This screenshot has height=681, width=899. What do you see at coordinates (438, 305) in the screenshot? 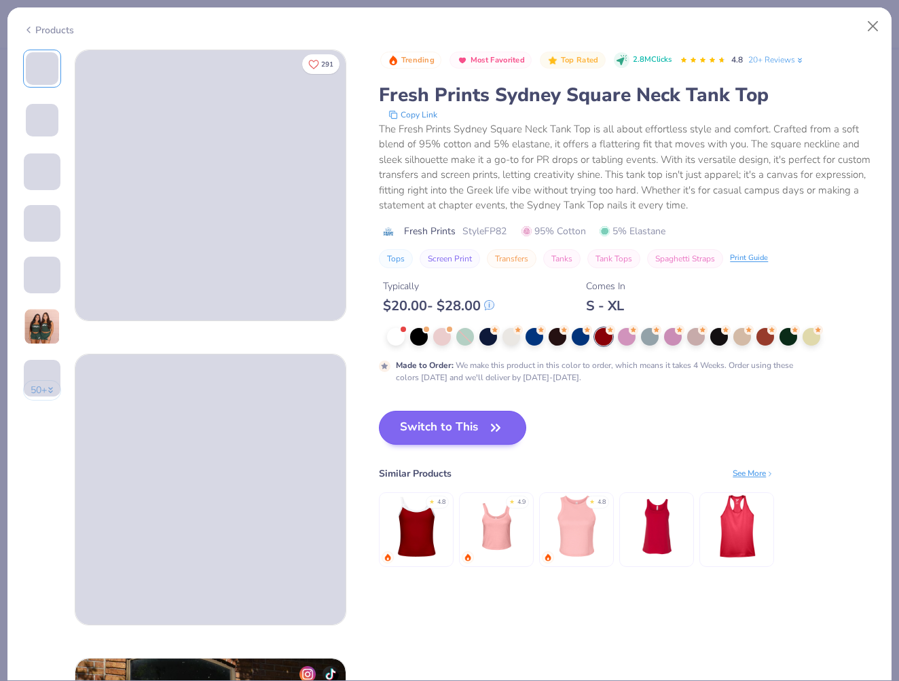
I see `div: $ 20.00 - $ 28.00` at bounding box center [438, 305].